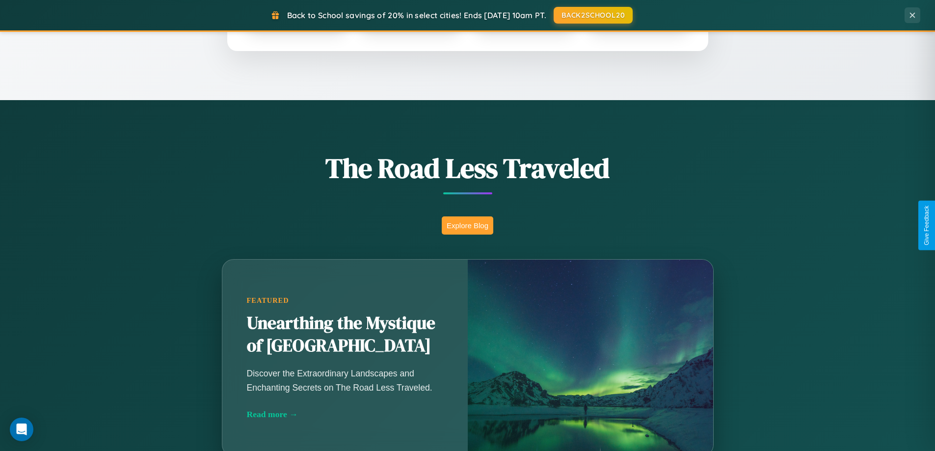 Image resolution: width=935 pixels, height=451 pixels. What do you see at coordinates (22, 430) in the screenshot?
I see `div: Open Intercom Messenger` at bounding box center [22, 430].